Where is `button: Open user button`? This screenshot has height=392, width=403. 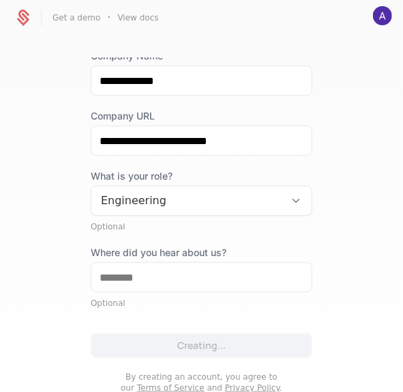 button: Open user button is located at coordinates (383, 16).